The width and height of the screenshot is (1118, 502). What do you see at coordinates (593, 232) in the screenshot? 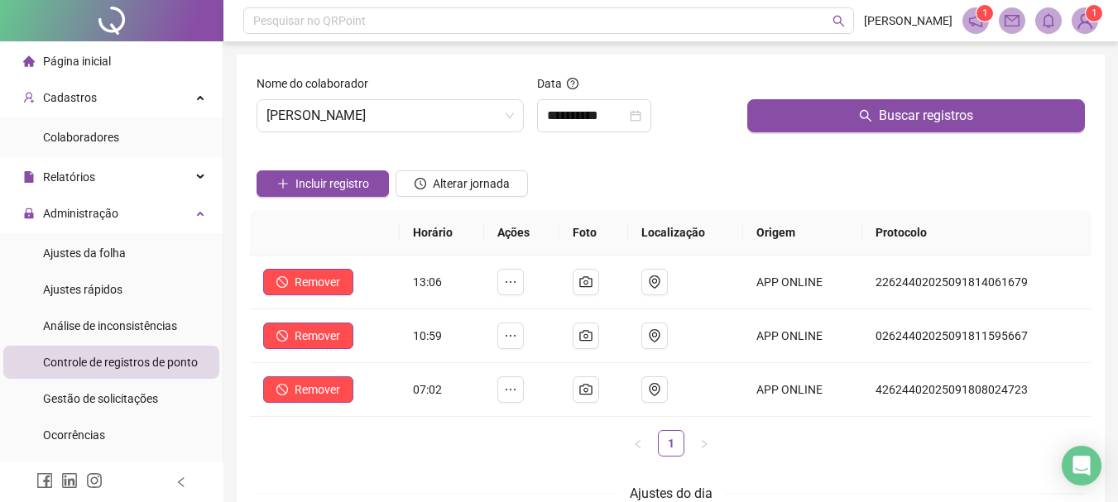
I see `th: Foto` at bounding box center [593, 232].